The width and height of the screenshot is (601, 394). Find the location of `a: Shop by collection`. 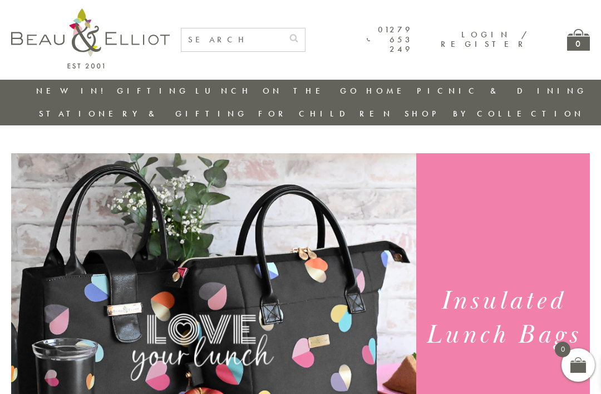

a: Shop by collection is located at coordinates (494, 114).